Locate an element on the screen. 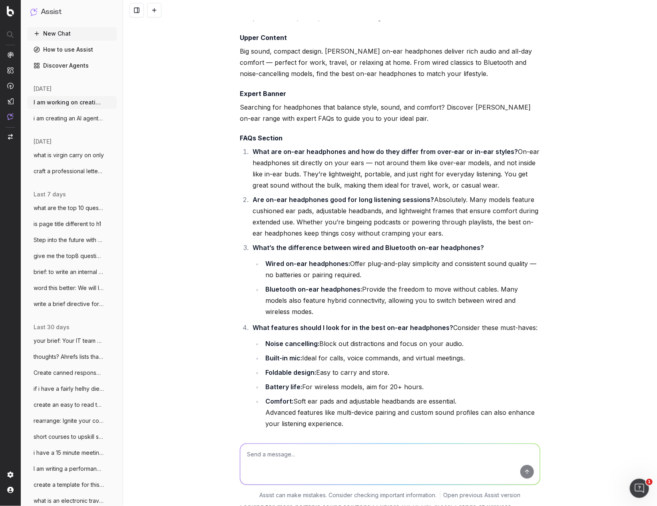  strong: What are on-ear headphones and how do they differ from over-ear or in-ear styles? is located at coordinates (385, 152).